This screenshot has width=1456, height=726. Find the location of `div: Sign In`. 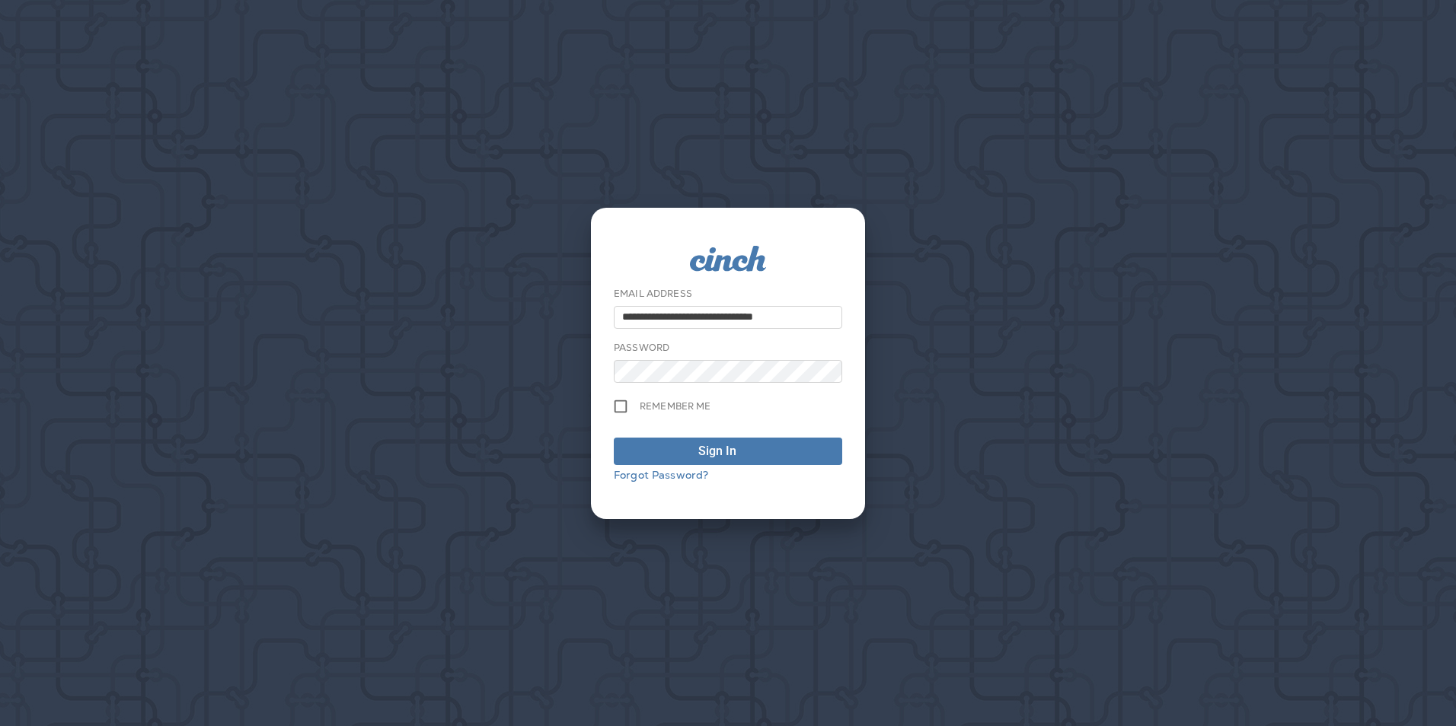

div: Sign In is located at coordinates (717, 452).